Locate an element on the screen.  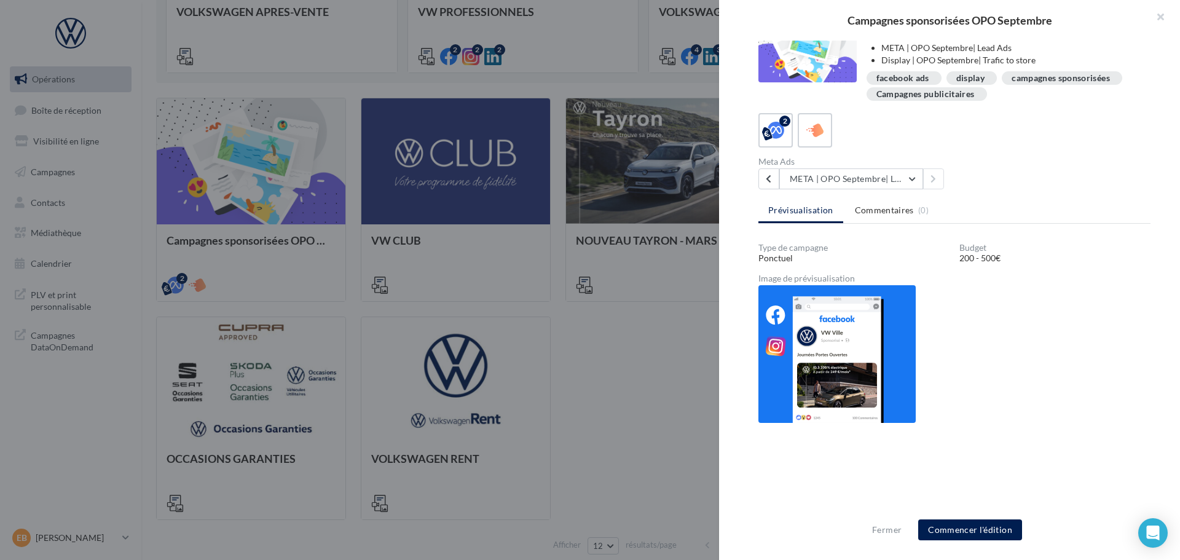
div: Ponctuel is located at coordinates (854, 258).